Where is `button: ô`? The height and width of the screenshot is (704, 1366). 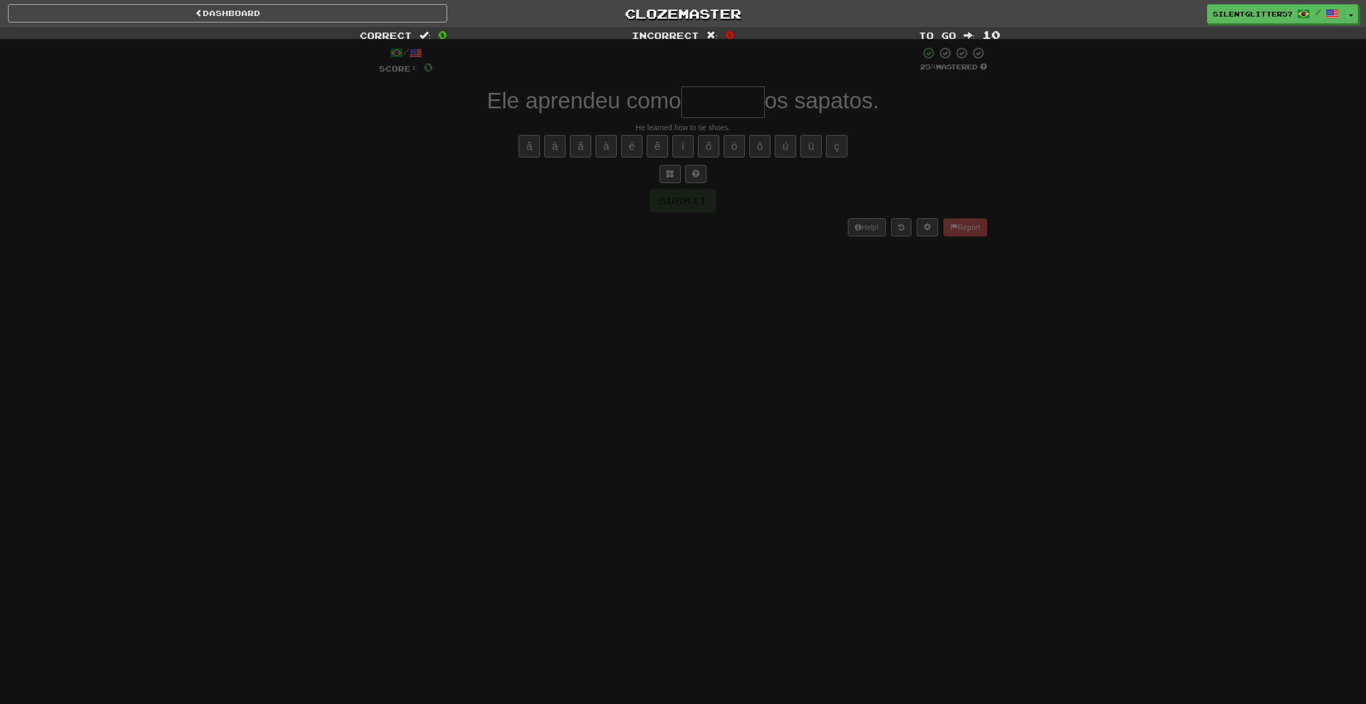
button: ô is located at coordinates (760, 146).